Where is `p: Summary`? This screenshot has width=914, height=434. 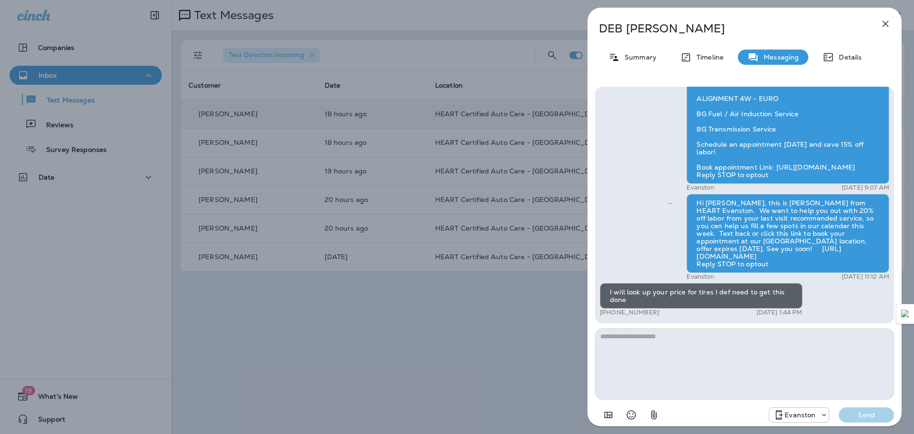
p: Summary is located at coordinates (638, 57).